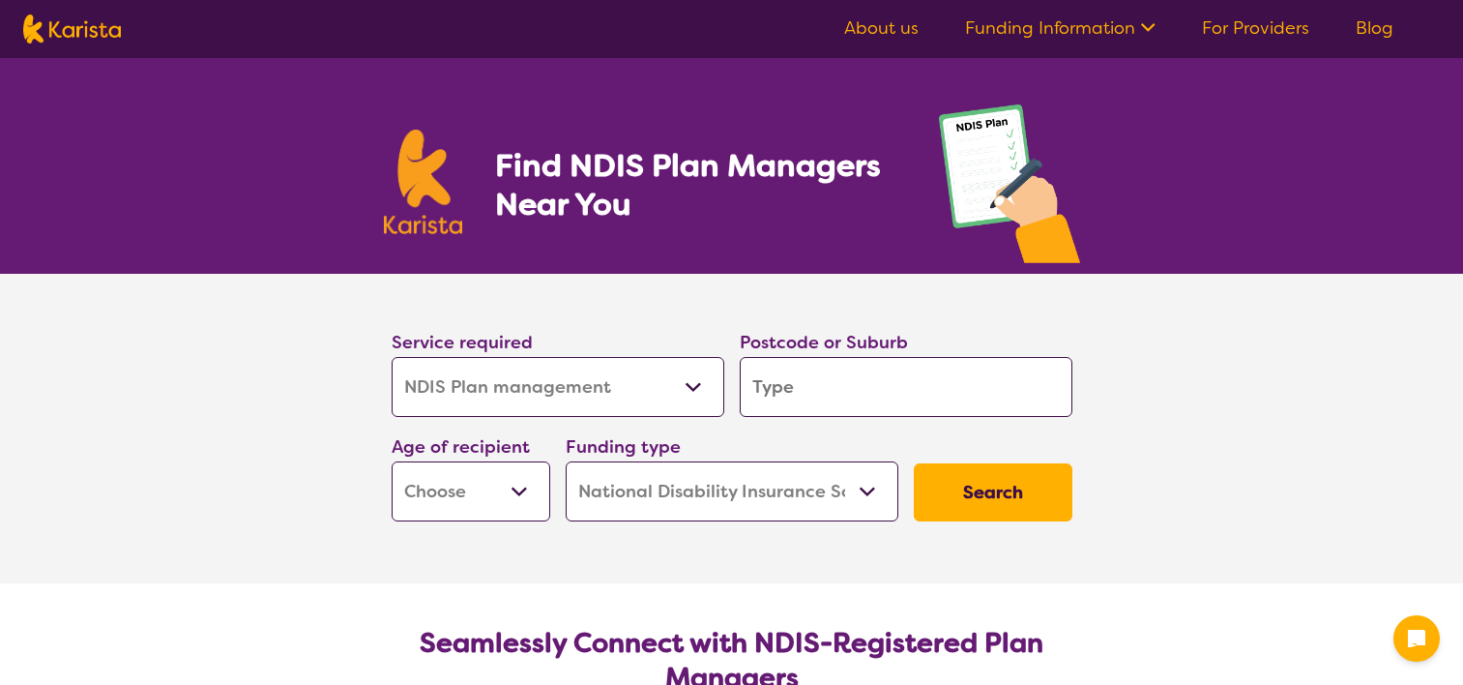 This screenshot has height=685, width=1463. Describe the element at coordinates (1060, 28) in the screenshot. I see `a: Funding Information` at that location.